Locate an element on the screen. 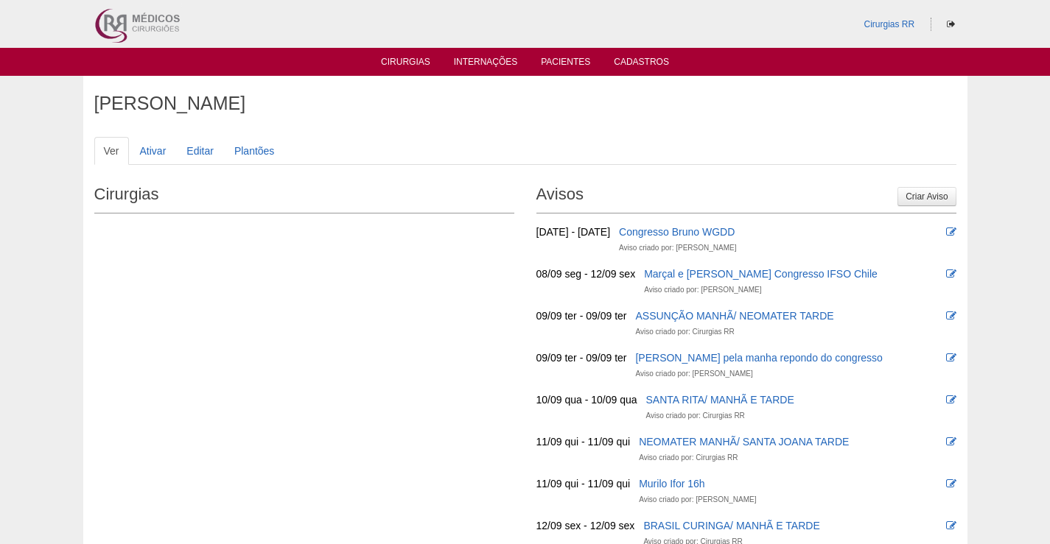  a: Pacientes is located at coordinates (565, 64).